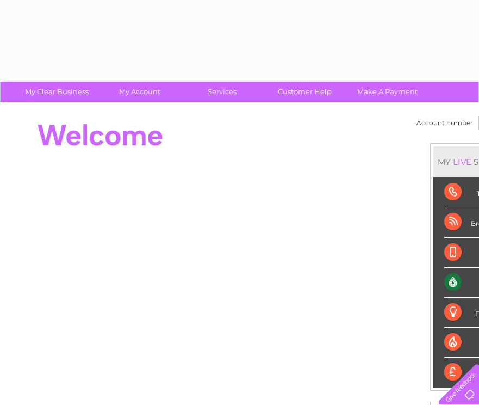  I want to click on a: Customer Help, so click(305, 91).